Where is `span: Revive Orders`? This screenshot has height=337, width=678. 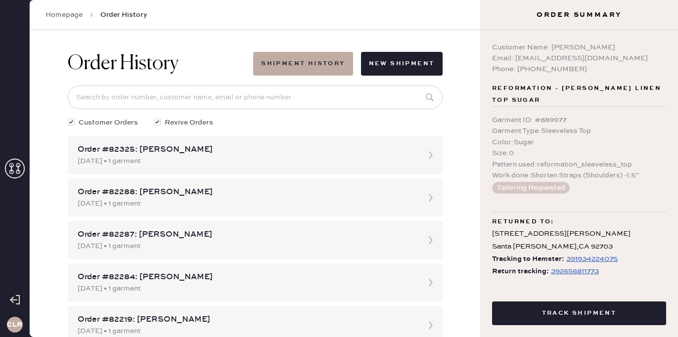
span: Revive Orders is located at coordinates (189, 123).